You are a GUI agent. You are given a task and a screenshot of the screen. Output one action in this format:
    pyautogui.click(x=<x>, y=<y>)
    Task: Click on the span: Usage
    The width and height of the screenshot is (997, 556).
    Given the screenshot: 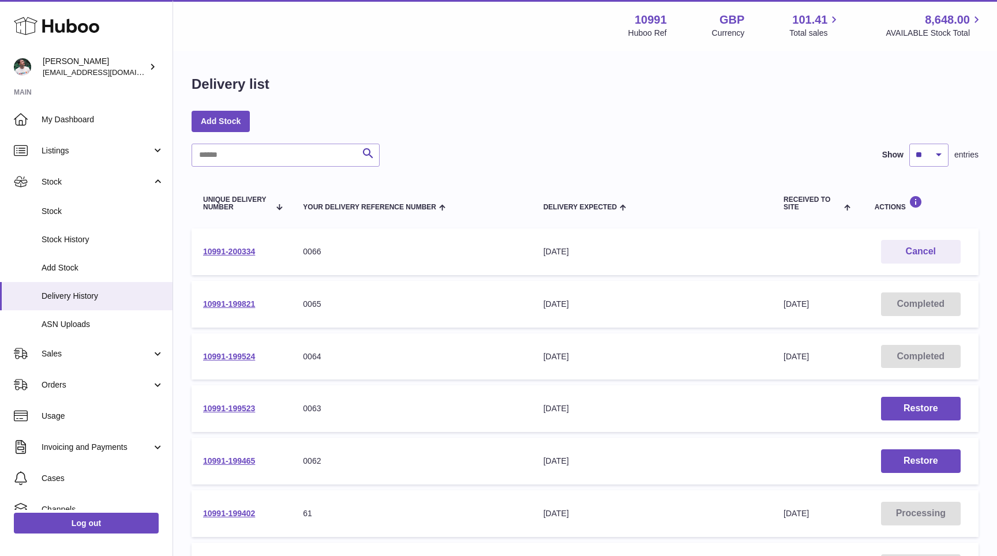 What is the action you would take?
    pyautogui.click(x=103, y=416)
    